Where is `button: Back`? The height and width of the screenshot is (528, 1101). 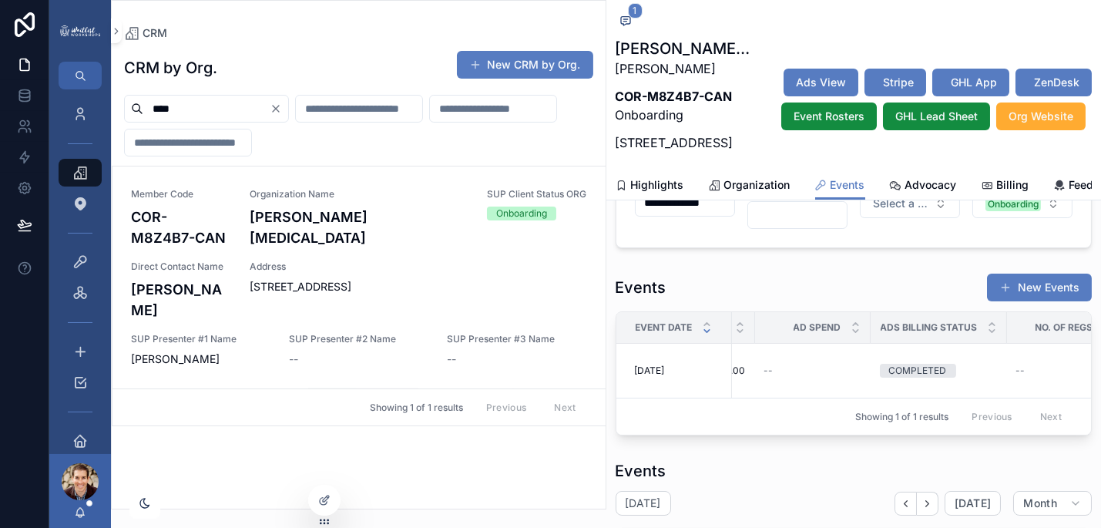
button: Back is located at coordinates (905, 503).